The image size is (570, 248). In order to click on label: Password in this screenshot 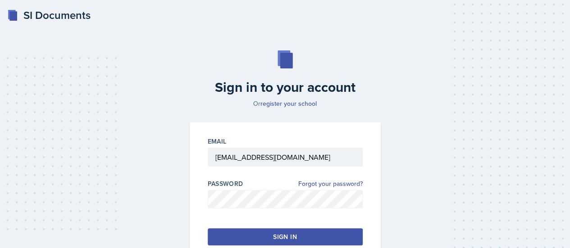, I will do `click(225, 184)`.